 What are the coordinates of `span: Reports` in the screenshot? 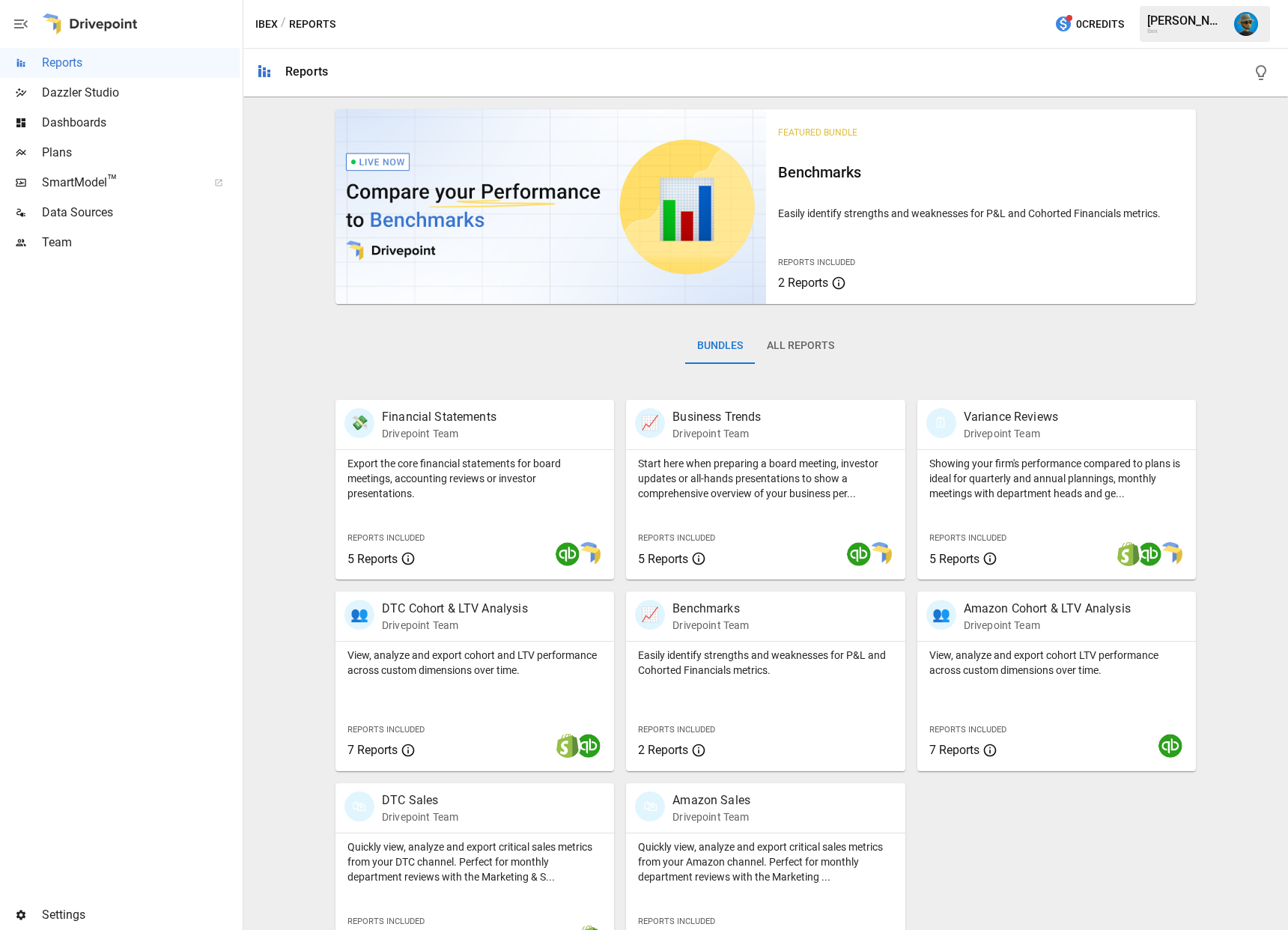 It's located at (141, 62).